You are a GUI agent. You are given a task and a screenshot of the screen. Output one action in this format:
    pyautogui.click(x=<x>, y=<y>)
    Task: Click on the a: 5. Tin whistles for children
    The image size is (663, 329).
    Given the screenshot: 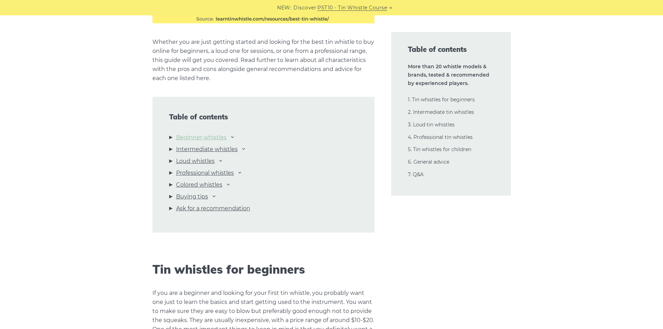 What is the action you would take?
    pyautogui.click(x=440, y=149)
    